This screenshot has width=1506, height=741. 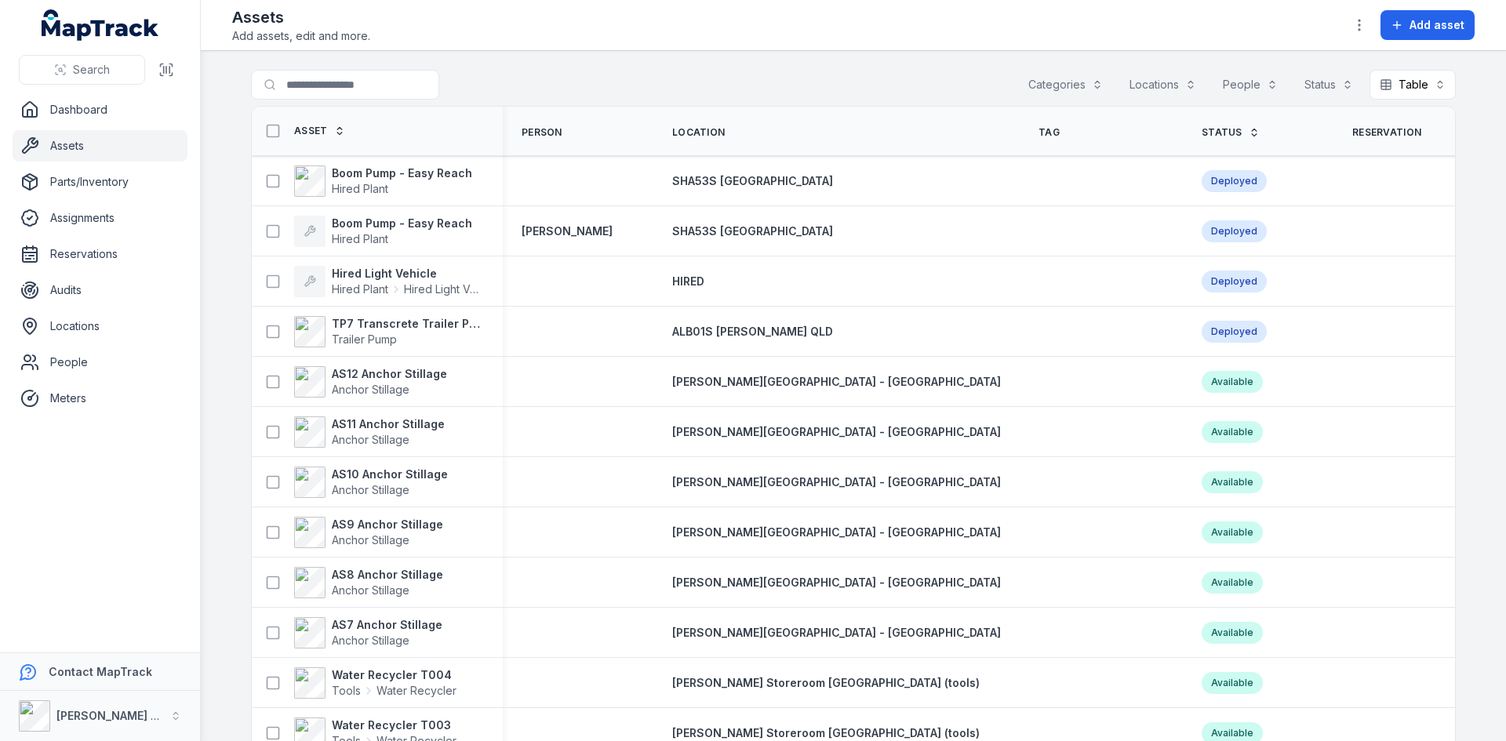 I want to click on a: AS10 Anchor StillageAnchor Stillage, so click(x=371, y=482).